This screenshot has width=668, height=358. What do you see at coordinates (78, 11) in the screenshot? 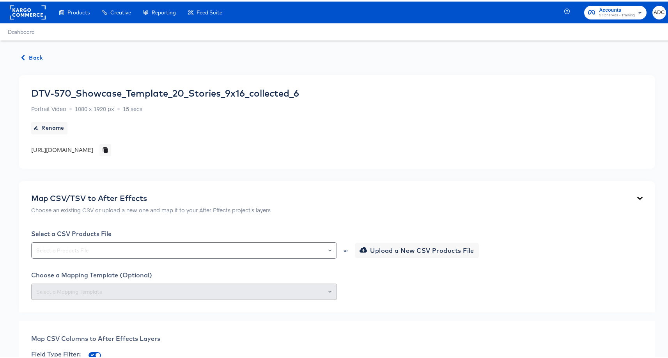
I see `span: Products` at bounding box center [78, 11].